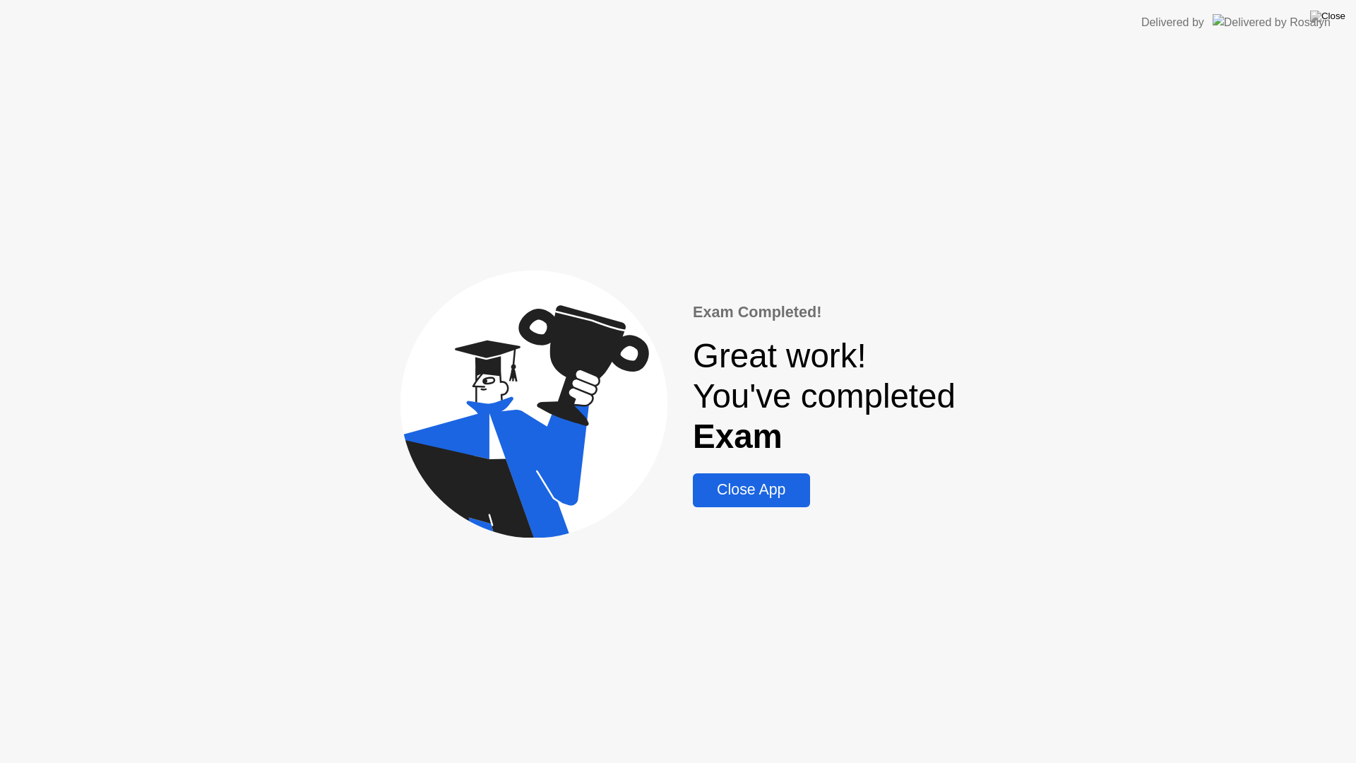 This screenshot has width=1356, height=763. What do you see at coordinates (751, 490) in the screenshot?
I see `div: Close App` at bounding box center [751, 490].